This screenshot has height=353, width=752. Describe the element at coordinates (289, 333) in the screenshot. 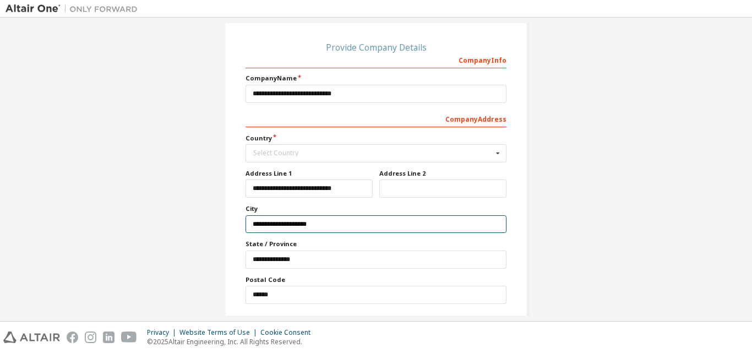

I see `div: Cookie Consent` at that location.